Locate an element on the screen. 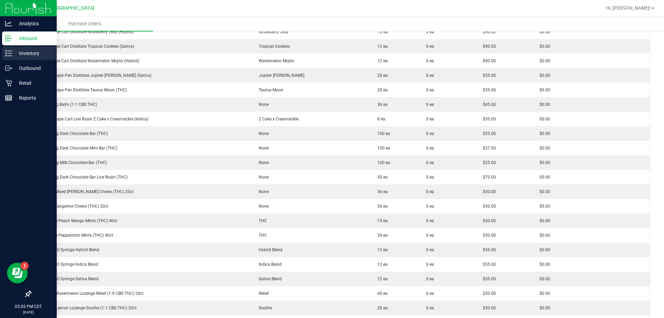  div: SW 1g FSO Syringe Indica Blend is located at coordinates (141, 264).